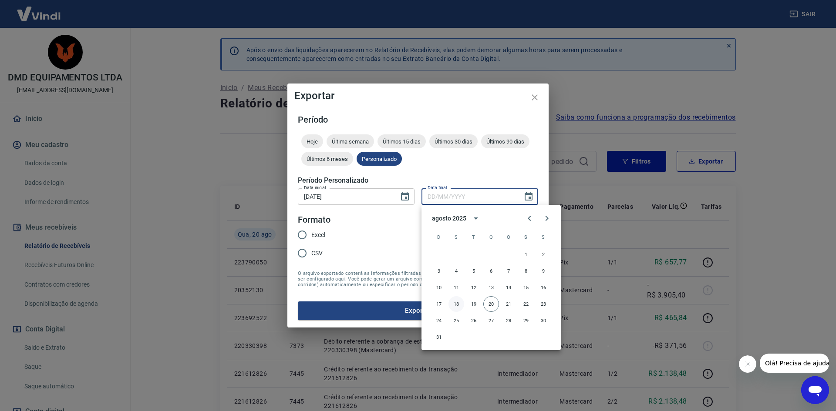 This screenshot has height=411, width=836. I want to click on button: 4, so click(456, 271).